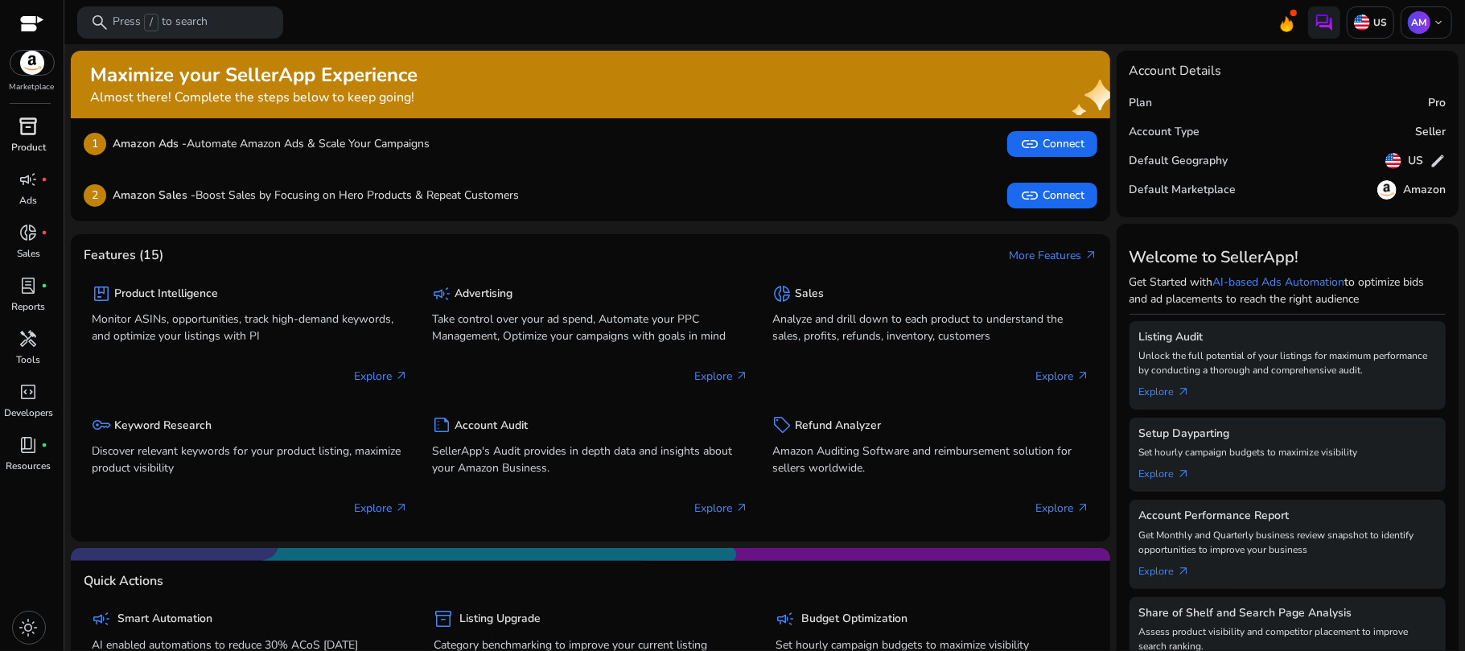 The height and width of the screenshot is (651, 1465). What do you see at coordinates (1175, 71) in the screenshot?
I see `h4: Account Details` at bounding box center [1175, 71].